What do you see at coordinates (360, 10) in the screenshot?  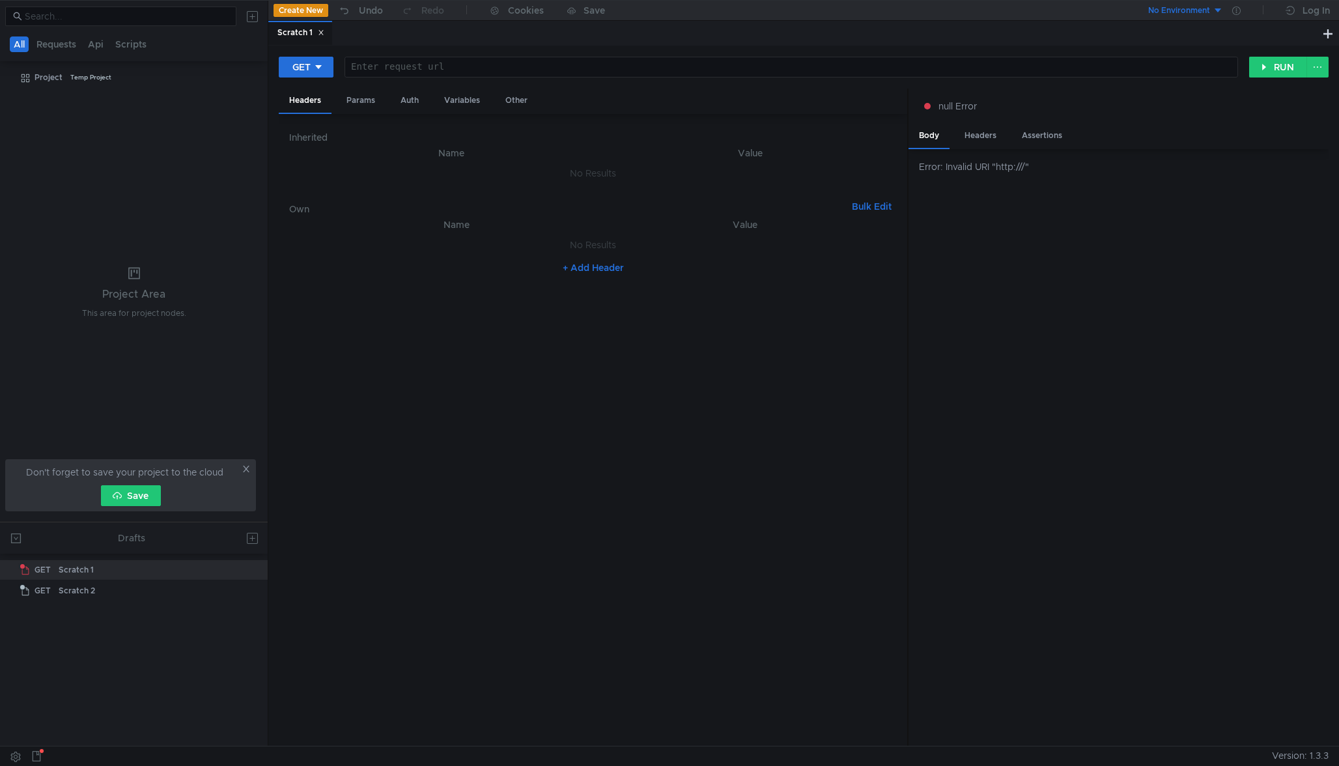 I see `button: Undo` at bounding box center [360, 10].